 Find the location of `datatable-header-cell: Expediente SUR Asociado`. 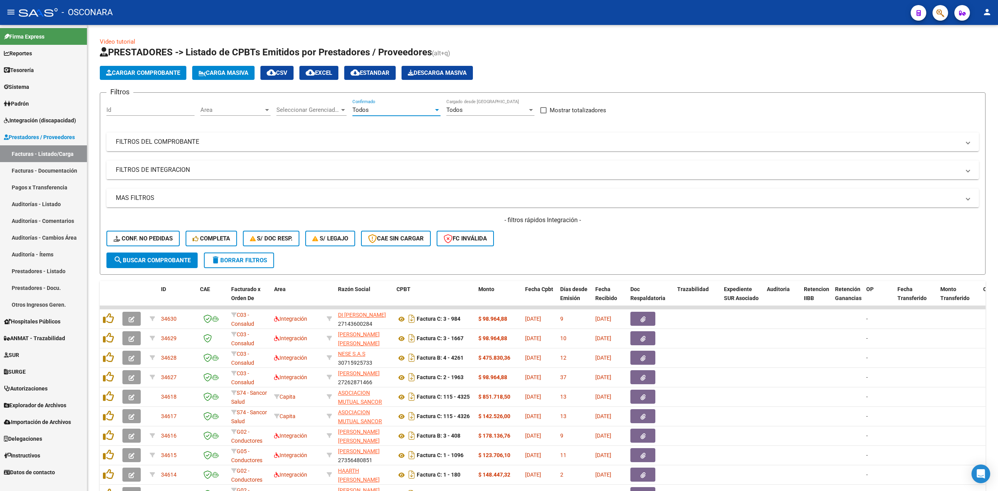

datatable-header-cell: Expediente SUR Asociado is located at coordinates (742, 298).